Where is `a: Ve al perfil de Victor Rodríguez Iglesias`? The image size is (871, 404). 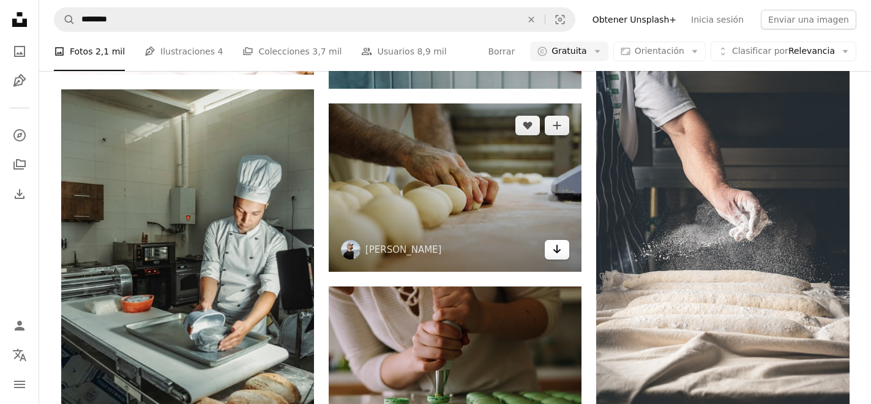 a: Ve al perfil de Victor Rodríguez Iglesias is located at coordinates (351, 250).